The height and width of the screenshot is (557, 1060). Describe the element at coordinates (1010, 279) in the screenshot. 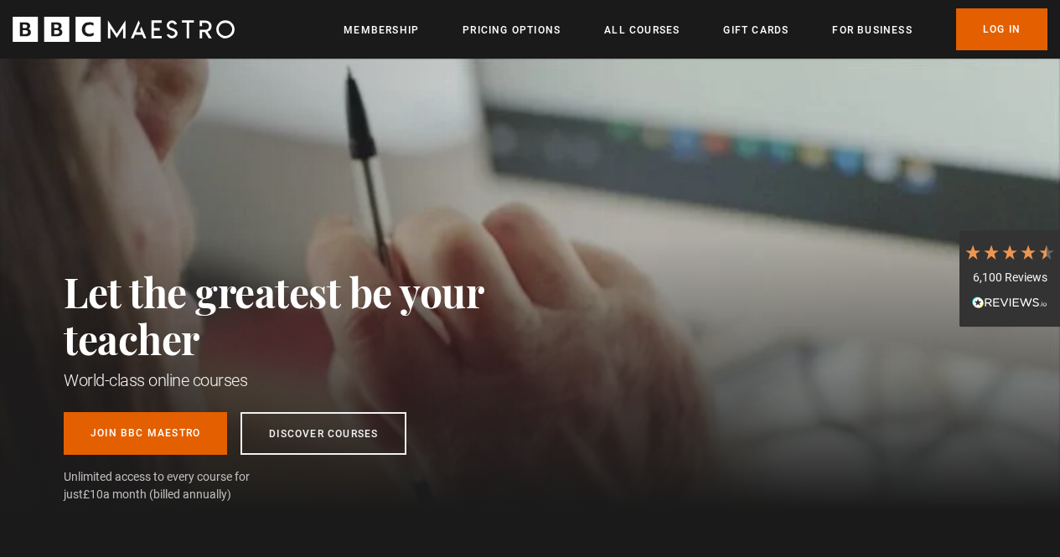

I see `div: 6,100 ReviewsRead All Reviews` at that location.